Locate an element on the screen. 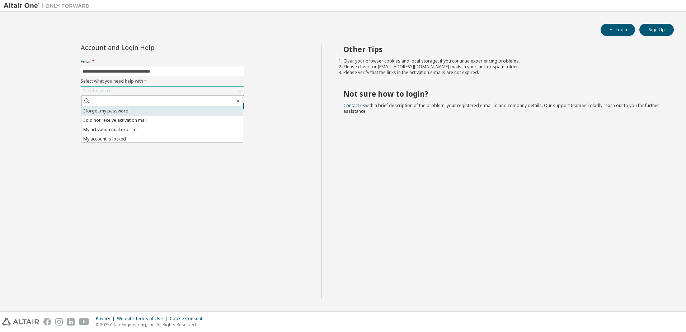 This screenshot has width=686, height=332. li: Clear your browser cookies and local storage, if you continue experiencing problems. is located at coordinates (502, 61).